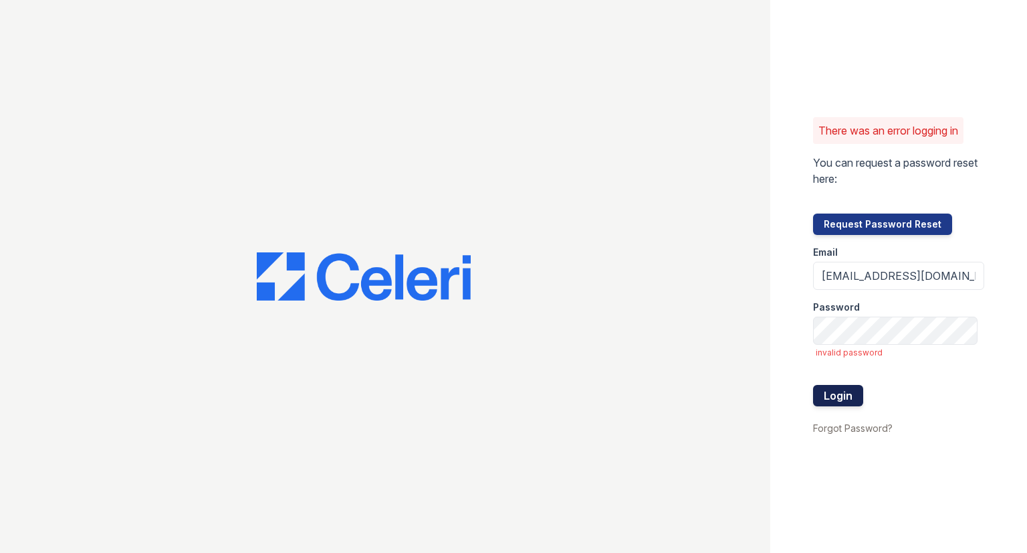 This screenshot has height=553, width=1027. What do you see at coordinates (825, 252) in the screenshot?
I see `label: Email` at bounding box center [825, 252].